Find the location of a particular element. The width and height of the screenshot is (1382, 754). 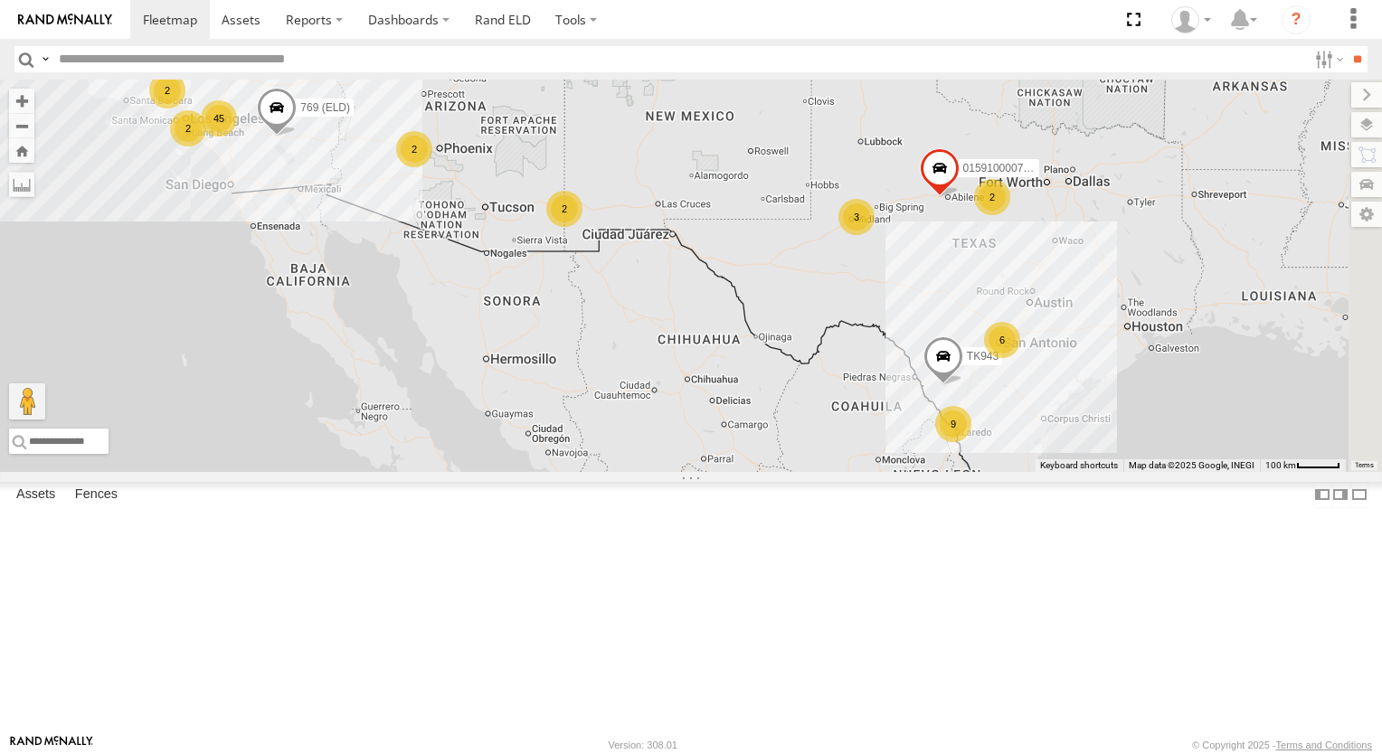

label: Search Filter Options is located at coordinates (1327, 59).